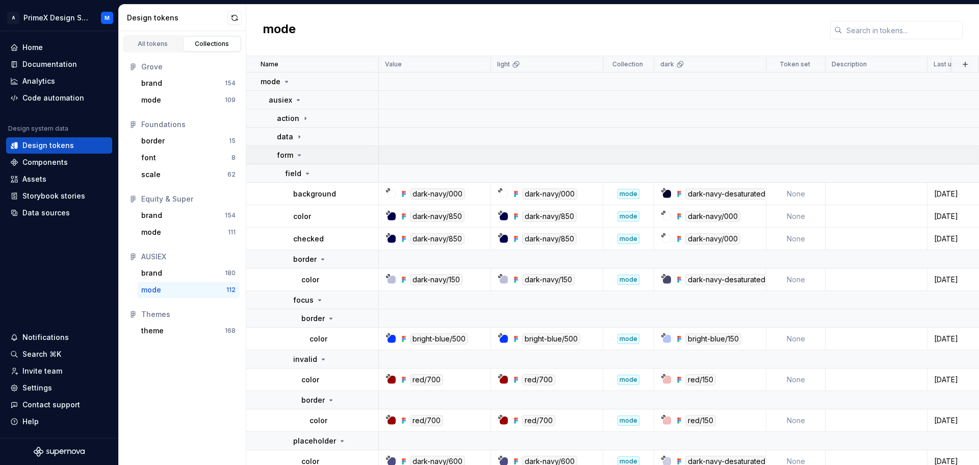  I want to click on div: Notifications, so click(45, 337).